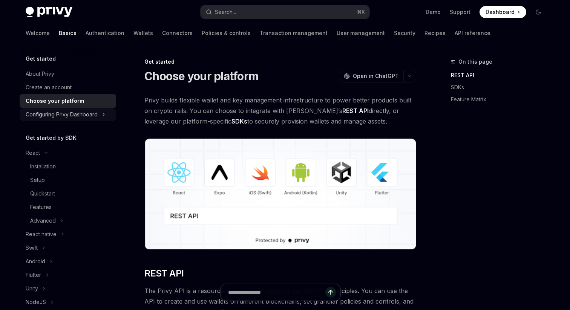 This screenshot has width=570, height=310. Describe the element at coordinates (61, 115) in the screenshot. I see `div: Configuring Privy Dashboard` at that location.